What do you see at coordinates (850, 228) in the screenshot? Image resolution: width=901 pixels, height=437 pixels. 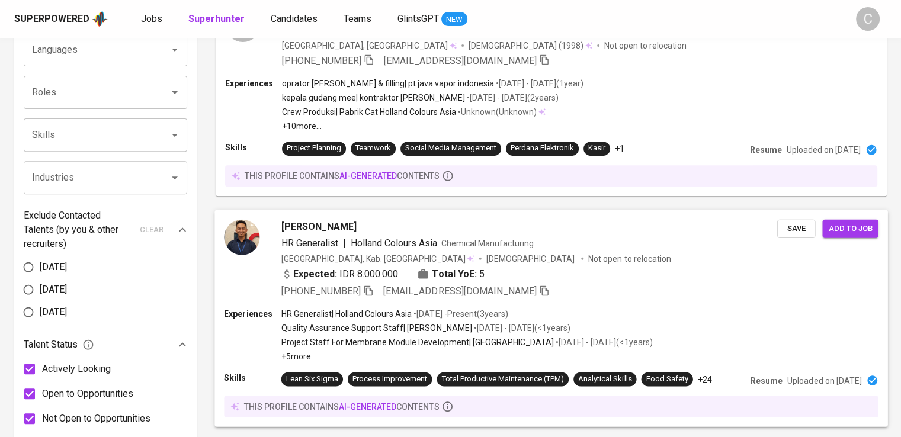 I see `span: Add to job` at bounding box center [850, 228].